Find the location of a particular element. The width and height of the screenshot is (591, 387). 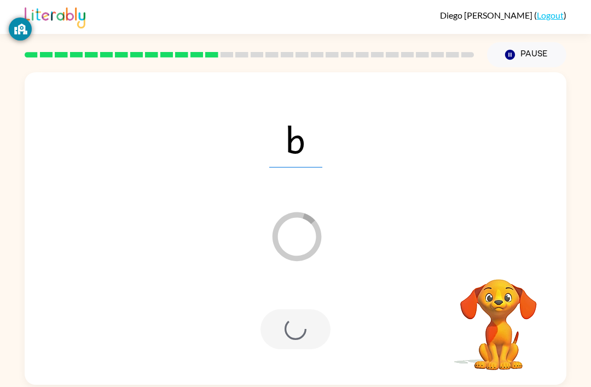

a: Logout is located at coordinates (550, 15).